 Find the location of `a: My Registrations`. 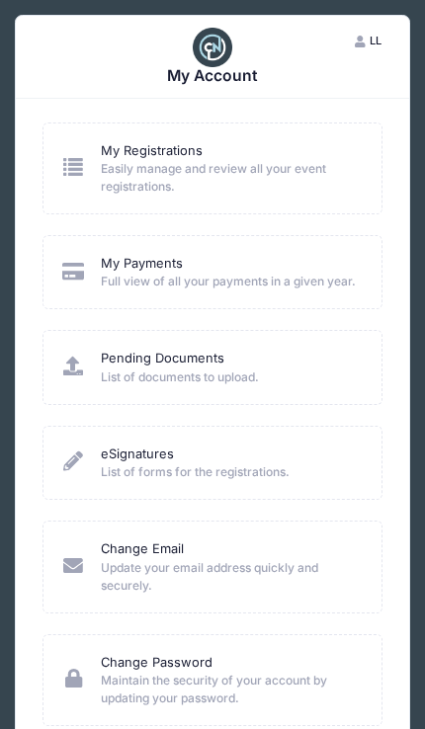

a: My Registrations is located at coordinates (151, 150).